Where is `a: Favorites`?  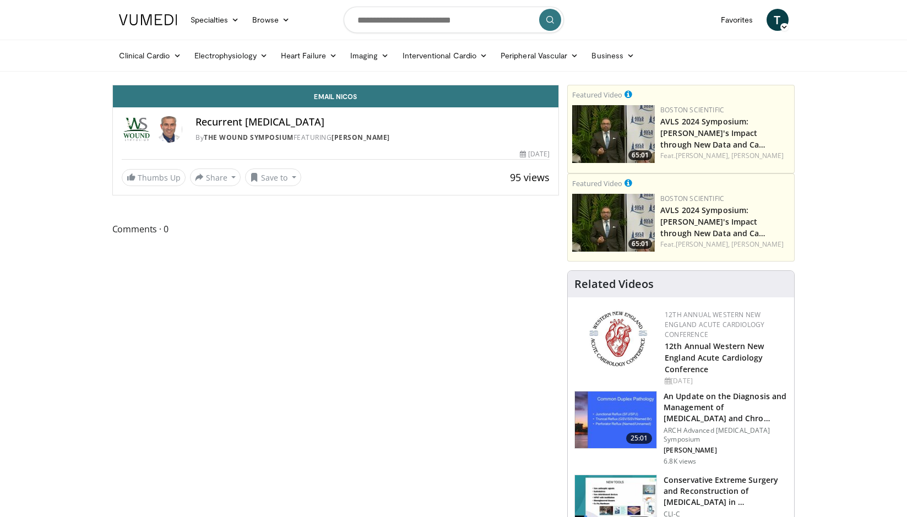 a: Favorites is located at coordinates (736, 20).